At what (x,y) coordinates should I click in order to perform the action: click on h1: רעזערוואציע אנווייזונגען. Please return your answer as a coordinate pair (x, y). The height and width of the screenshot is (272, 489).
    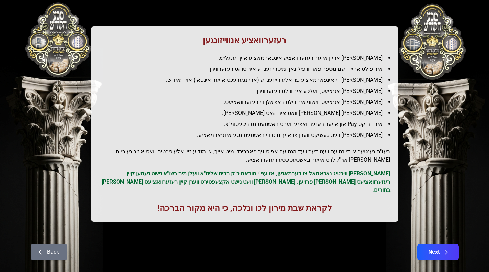
    Looking at the image, I should click on (245, 40).